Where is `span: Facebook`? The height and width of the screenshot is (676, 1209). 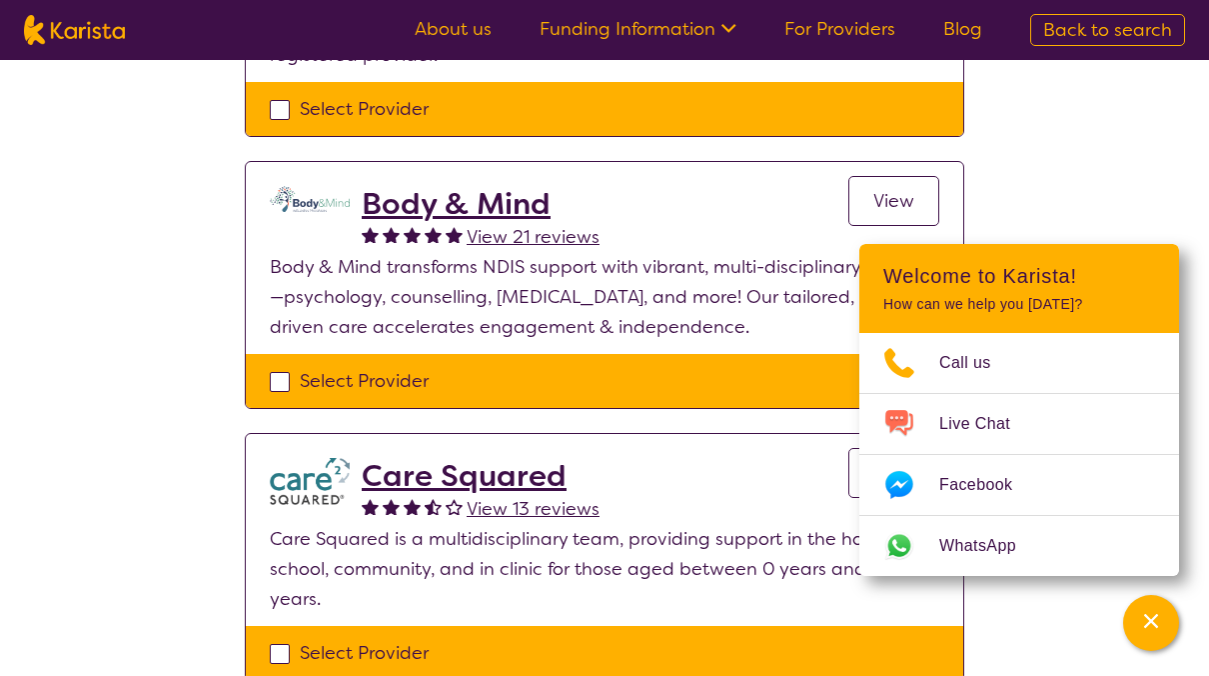 span: Facebook is located at coordinates (987, 485).